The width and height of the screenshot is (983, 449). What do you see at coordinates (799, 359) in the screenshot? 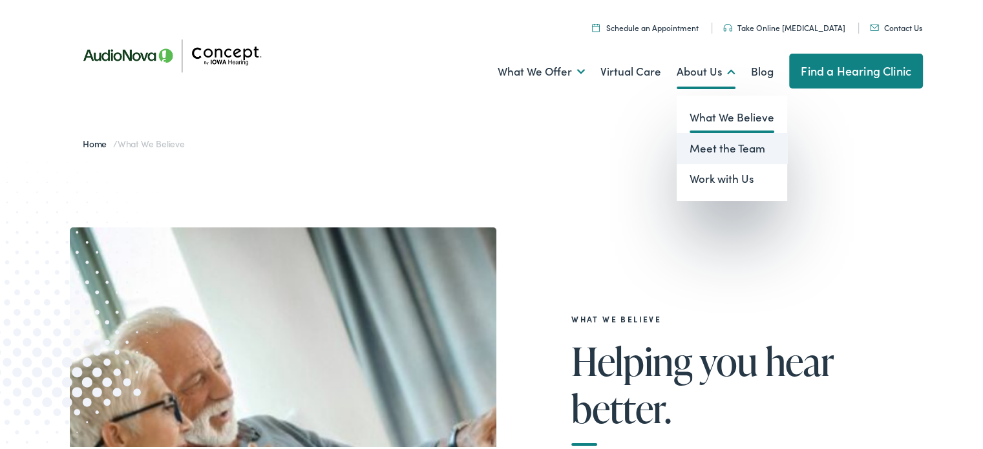
I see `span: hear` at bounding box center [799, 359].